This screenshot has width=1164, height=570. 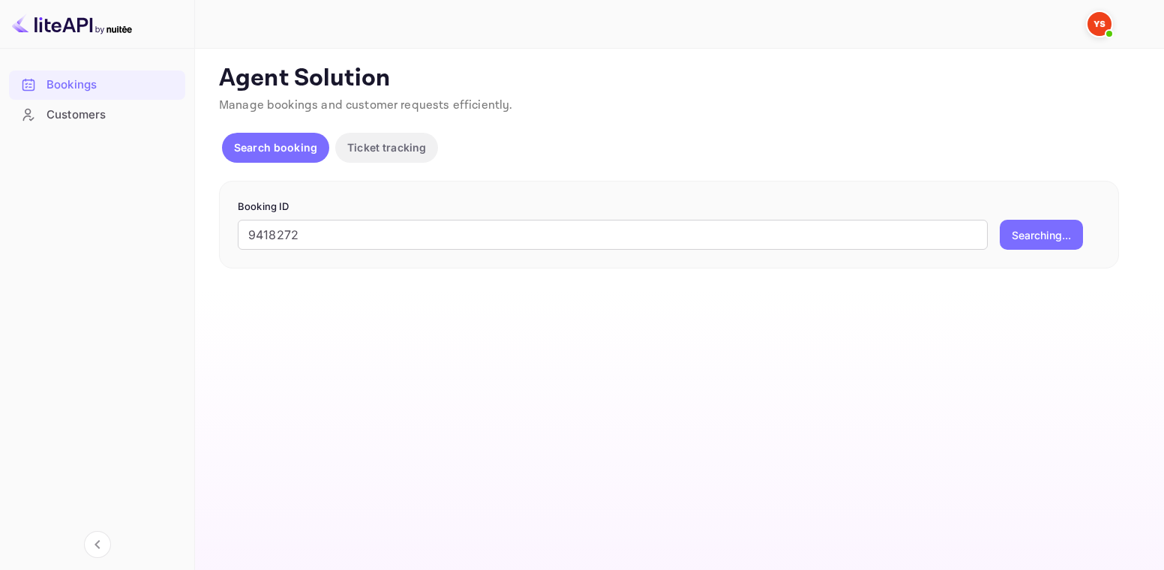 I want to click on img: LiteAPI logo, so click(x=72, y=24).